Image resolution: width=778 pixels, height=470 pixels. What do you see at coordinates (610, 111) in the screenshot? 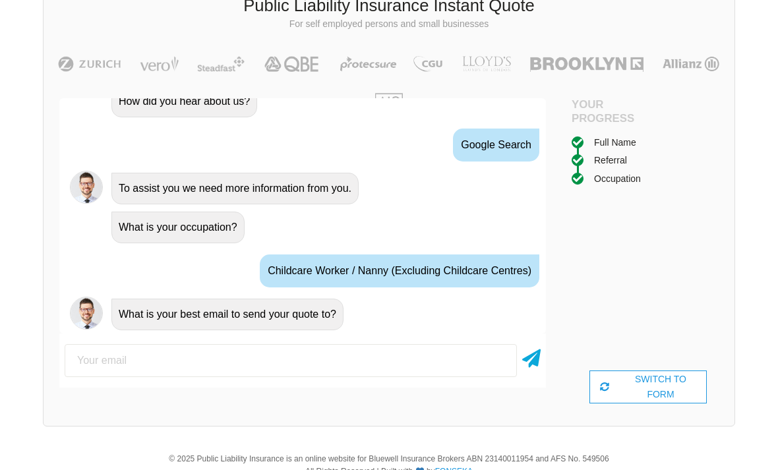
I see `h4: Your Progress` at bounding box center [610, 111].